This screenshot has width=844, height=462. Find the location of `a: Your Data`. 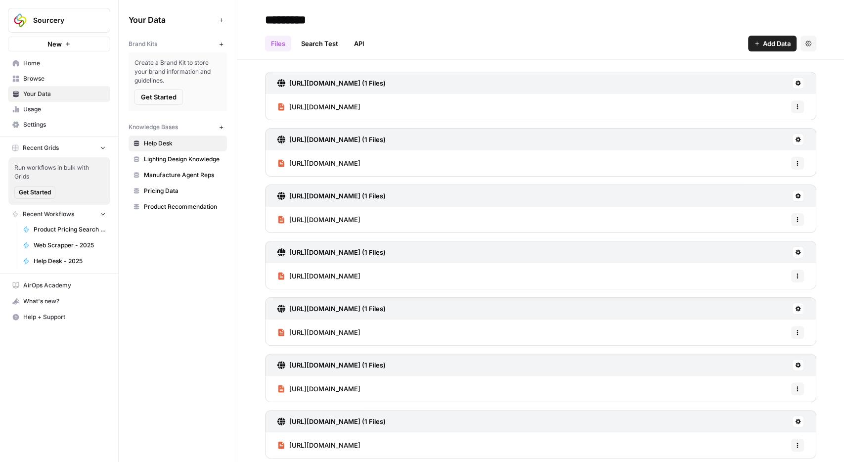

a: Your Data is located at coordinates (59, 94).